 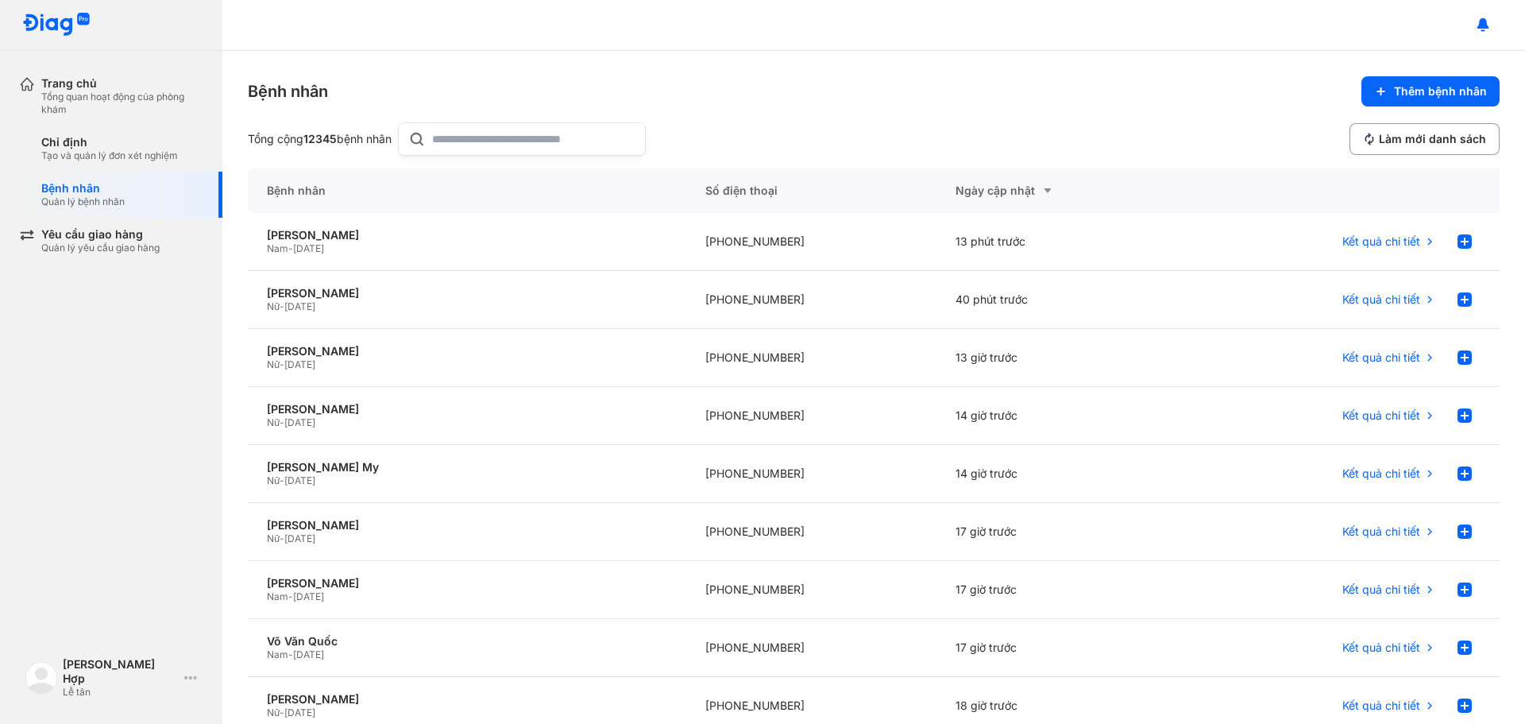 I want to click on div: 13 phút trước, so click(x=1061, y=241).